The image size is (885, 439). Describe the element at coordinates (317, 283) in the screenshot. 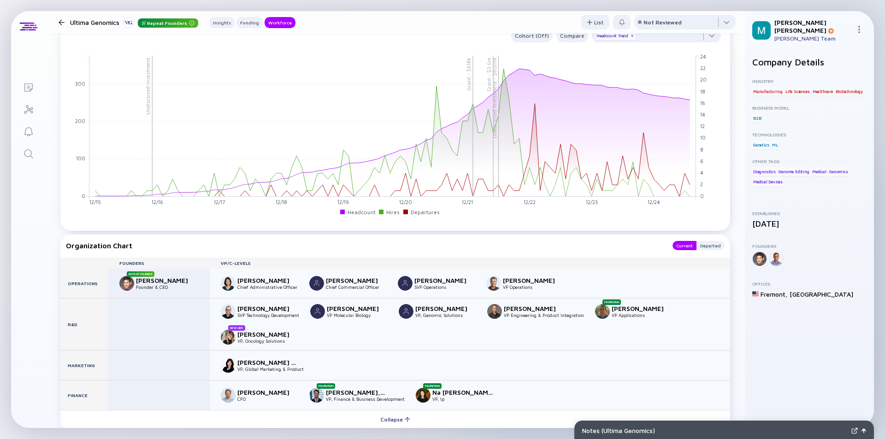

I see `img: Jay Therrien picture` at that location.